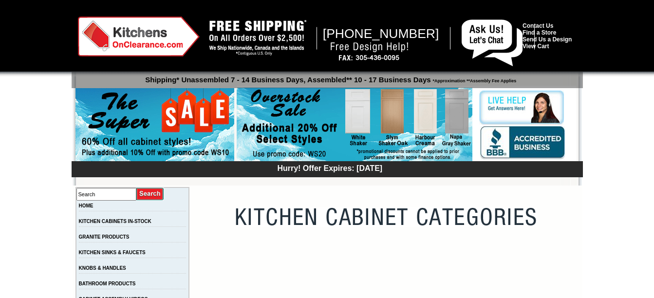 This screenshot has height=298, width=654. Describe the element at coordinates (536, 46) in the screenshot. I see `a: View Cart` at that location.